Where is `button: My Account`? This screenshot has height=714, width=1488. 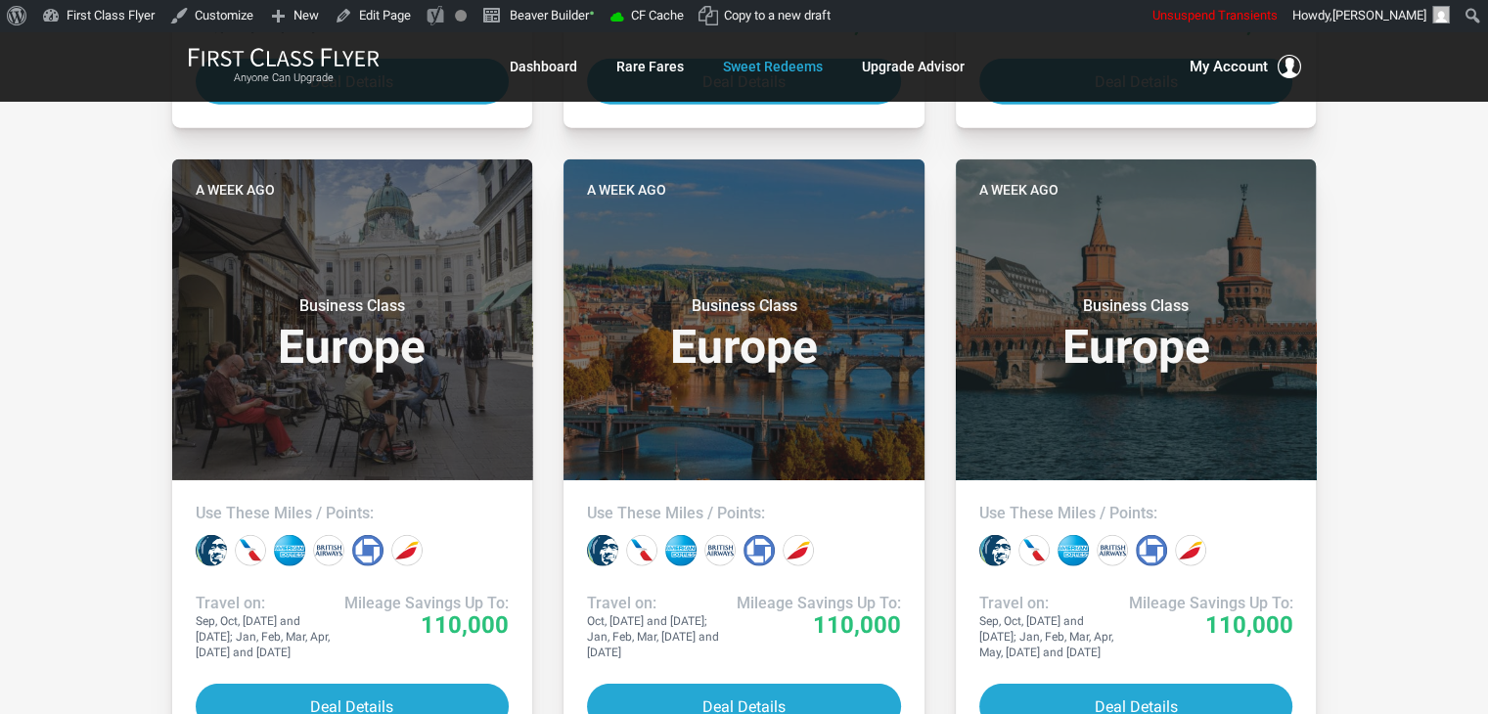
button: My Account is located at coordinates (1245, 67).